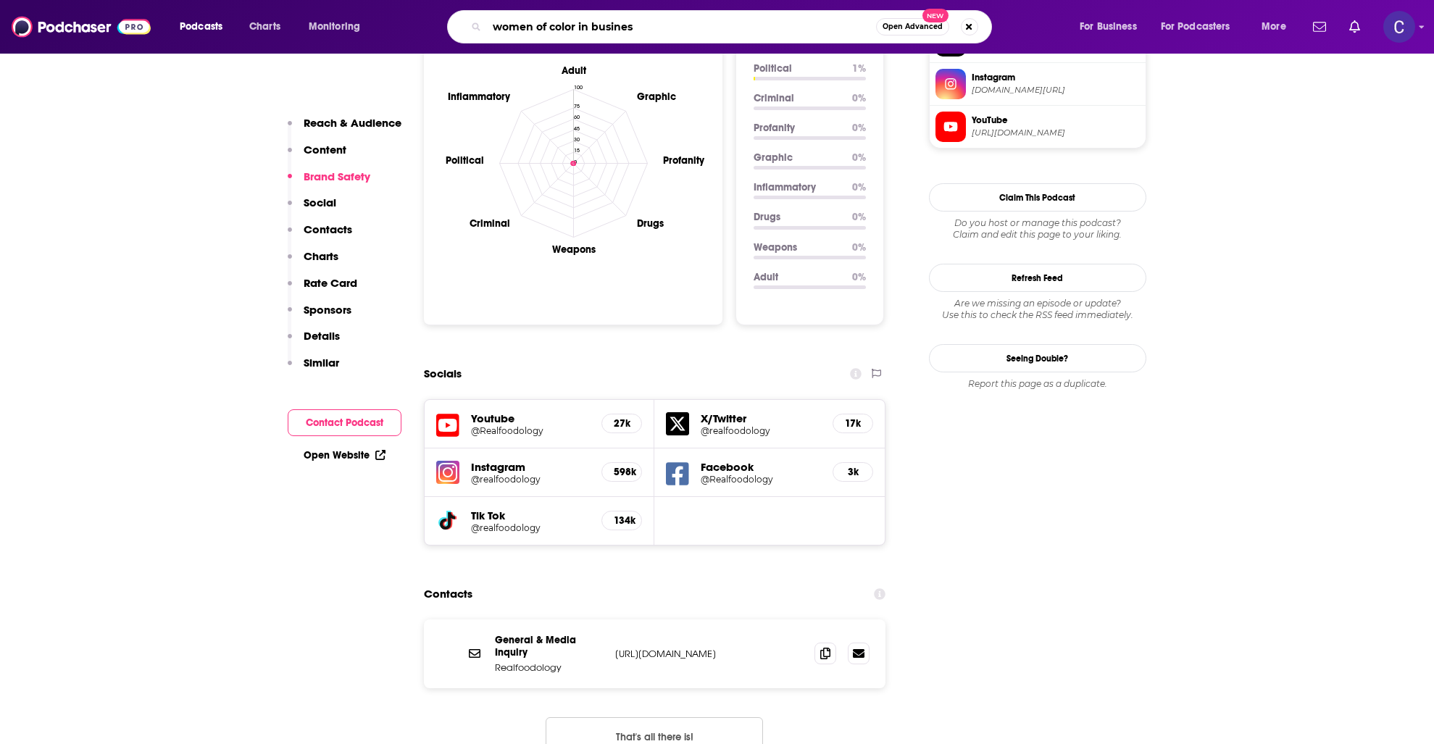  I want to click on tspan: 0, so click(575, 161).